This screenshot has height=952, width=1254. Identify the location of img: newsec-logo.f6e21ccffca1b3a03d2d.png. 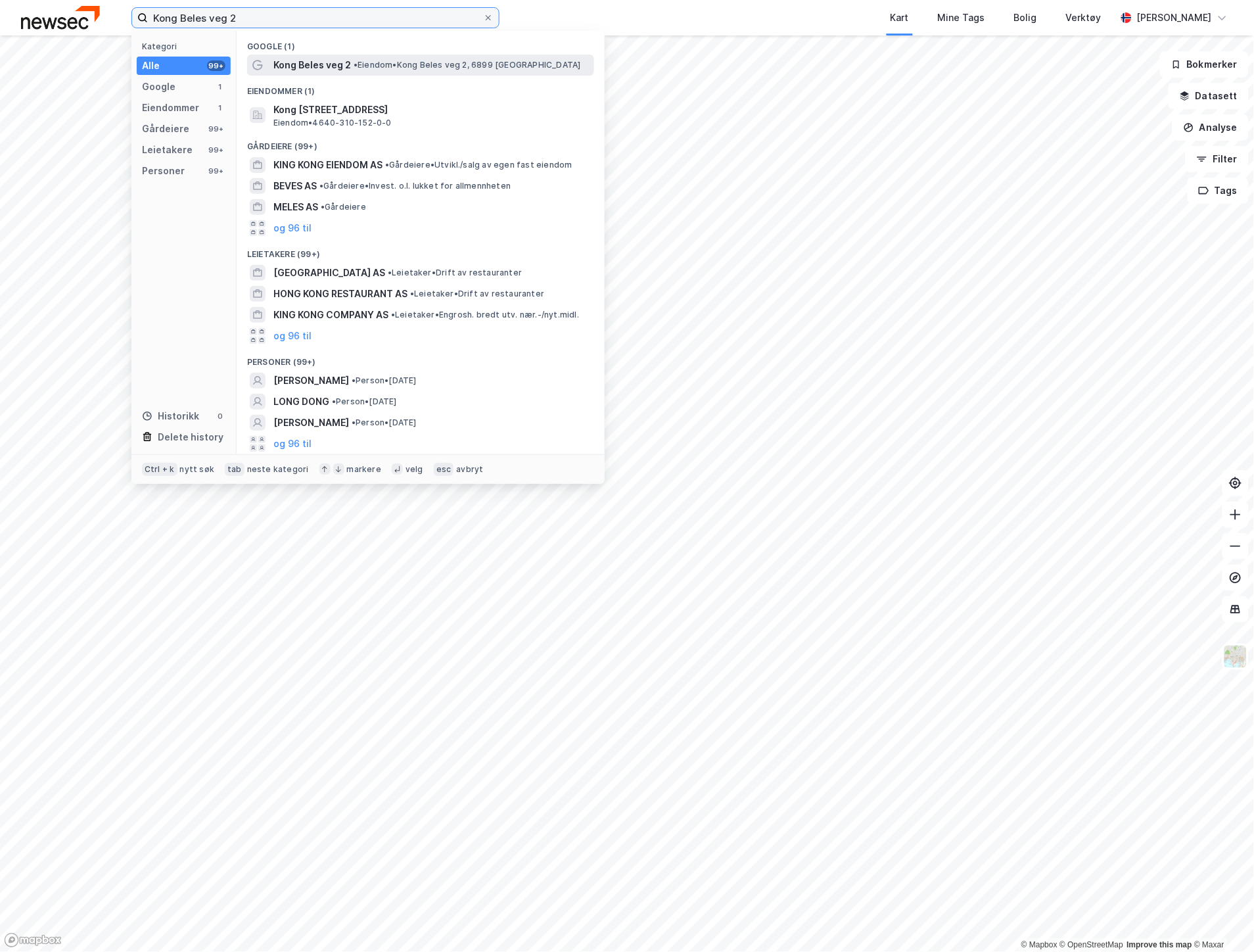
(60, 17).